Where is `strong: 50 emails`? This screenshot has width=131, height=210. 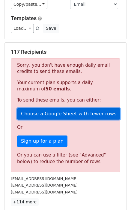
strong: 50 emails is located at coordinates (58, 89).